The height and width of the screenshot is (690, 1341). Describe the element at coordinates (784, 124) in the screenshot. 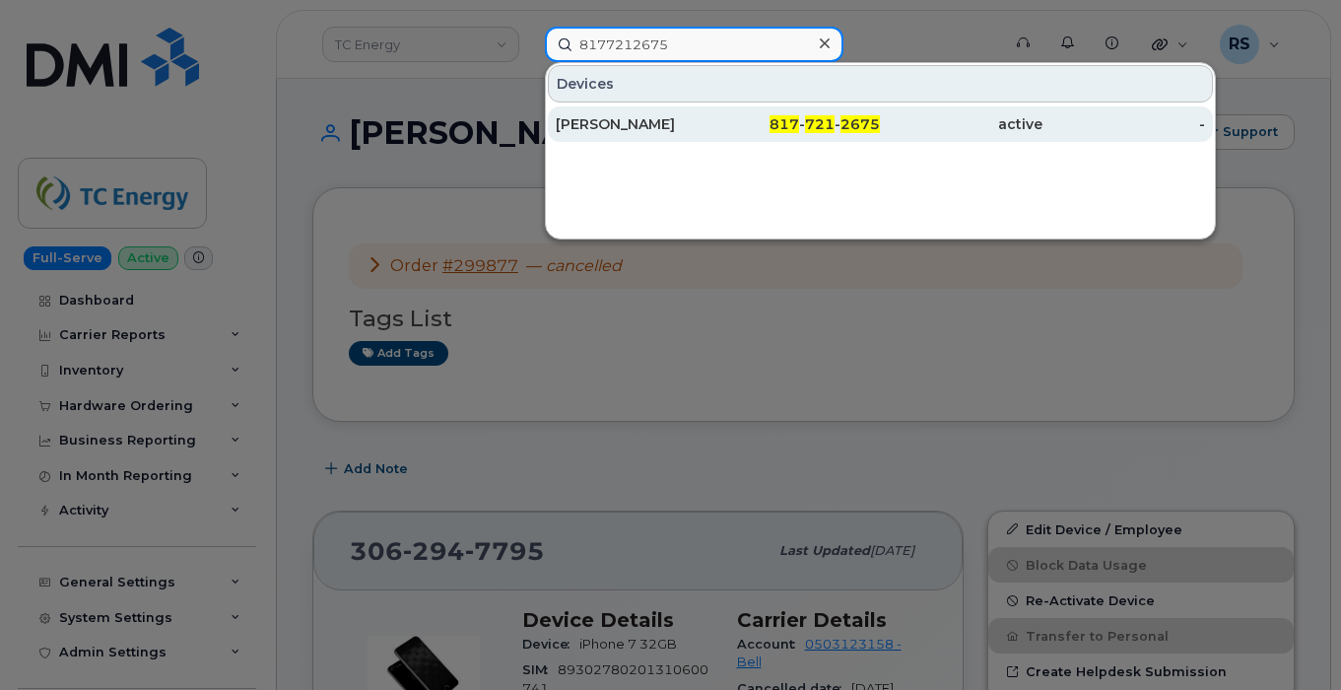

I see `span: 817` at that location.